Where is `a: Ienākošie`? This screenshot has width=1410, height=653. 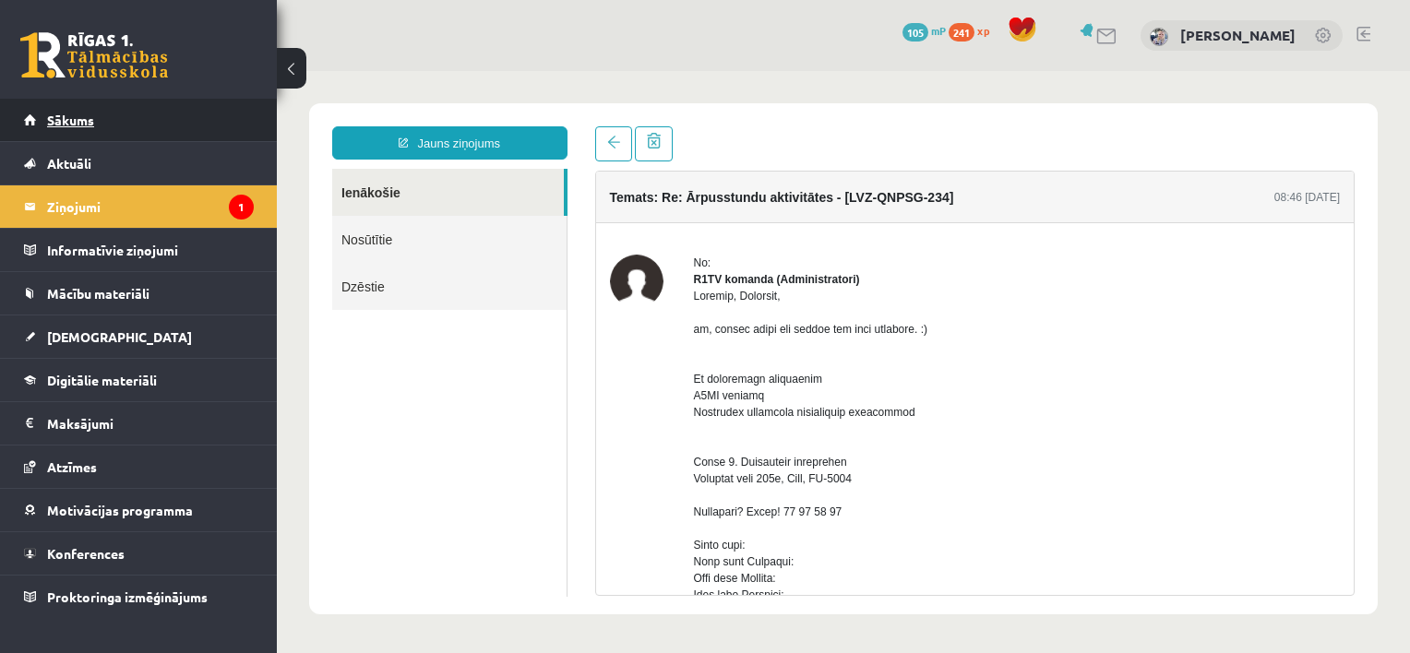 a: Ienākošie is located at coordinates (171, 121).